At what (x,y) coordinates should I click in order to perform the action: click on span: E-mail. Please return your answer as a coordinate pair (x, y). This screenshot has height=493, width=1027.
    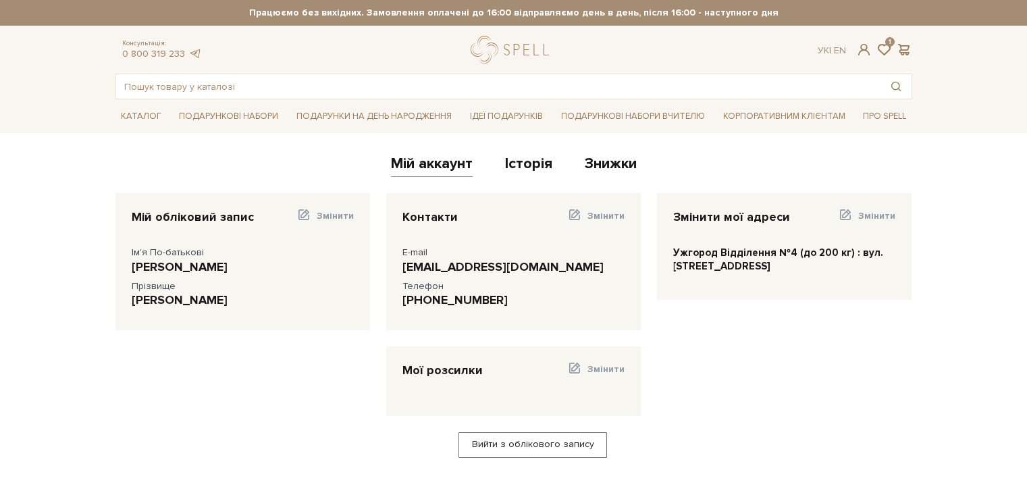
    Looking at the image, I should click on (415, 252).